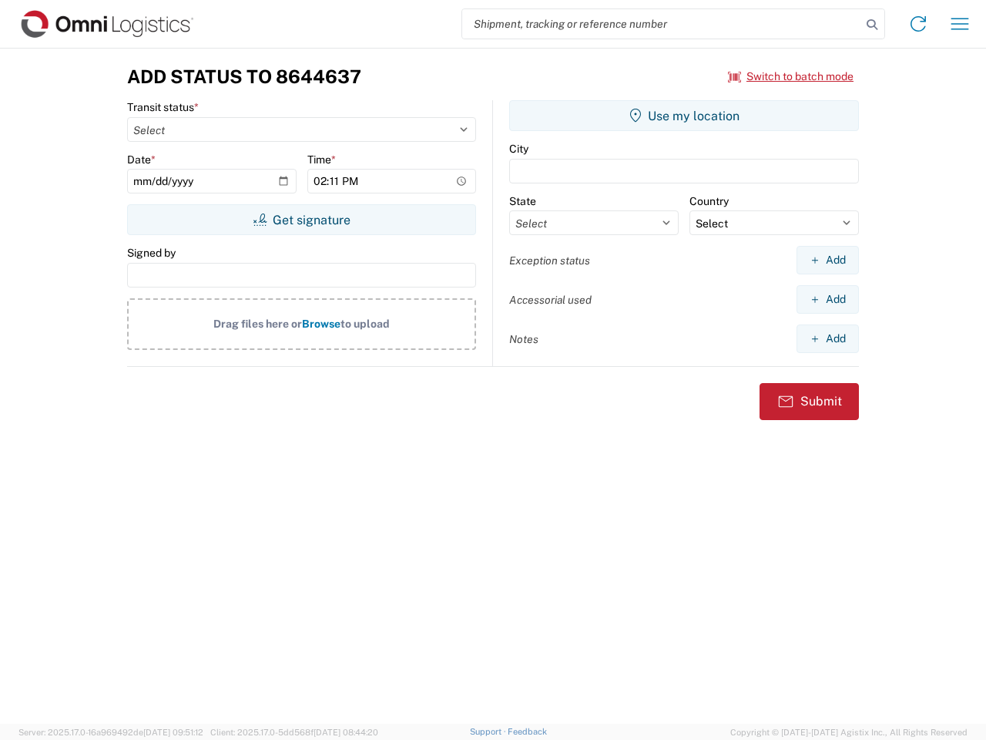 This screenshot has height=740, width=986. Describe the element at coordinates (163, 107) in the screenshot. I see `label: Transit status` at that location.